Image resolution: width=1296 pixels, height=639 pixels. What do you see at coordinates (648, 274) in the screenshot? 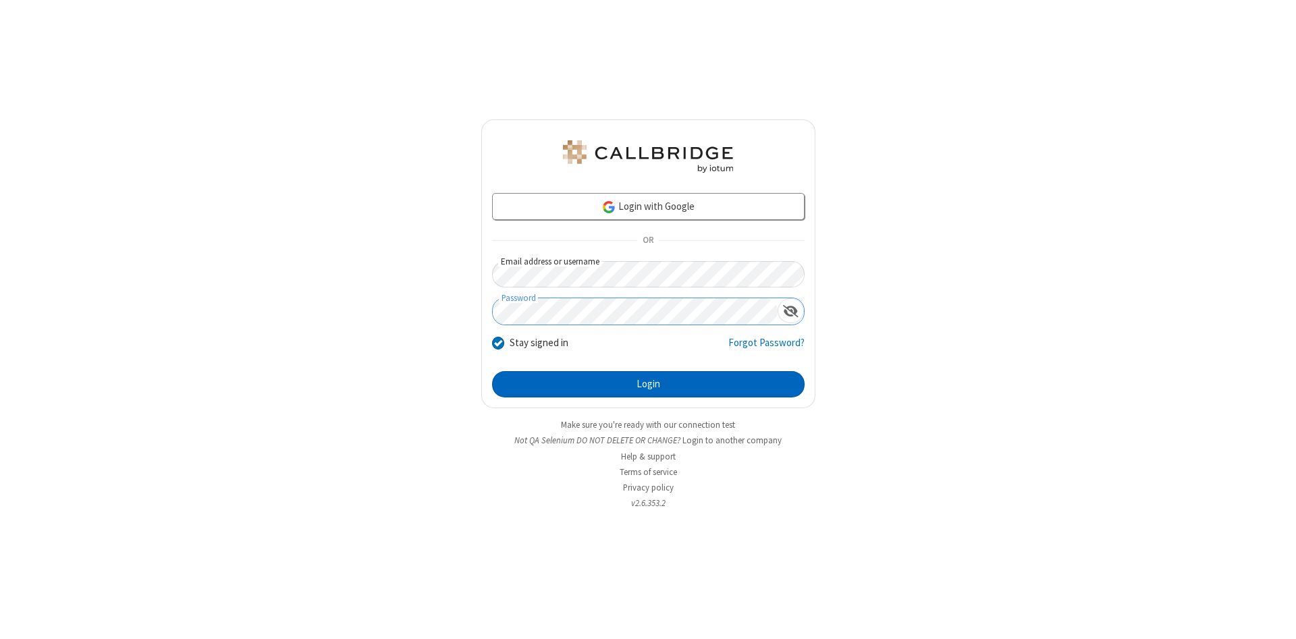
I see `input: Email address or username` at bounding box center [648, 274].